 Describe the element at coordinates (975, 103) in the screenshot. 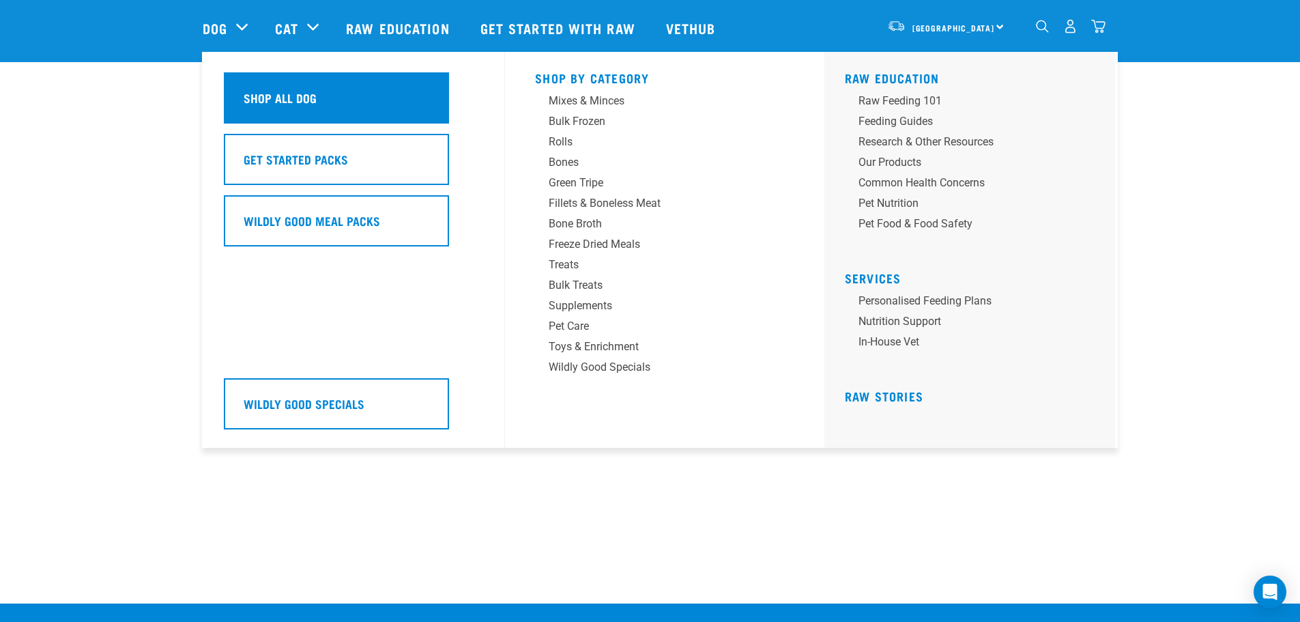

I see `a: Raw Feeding 101` at that location.